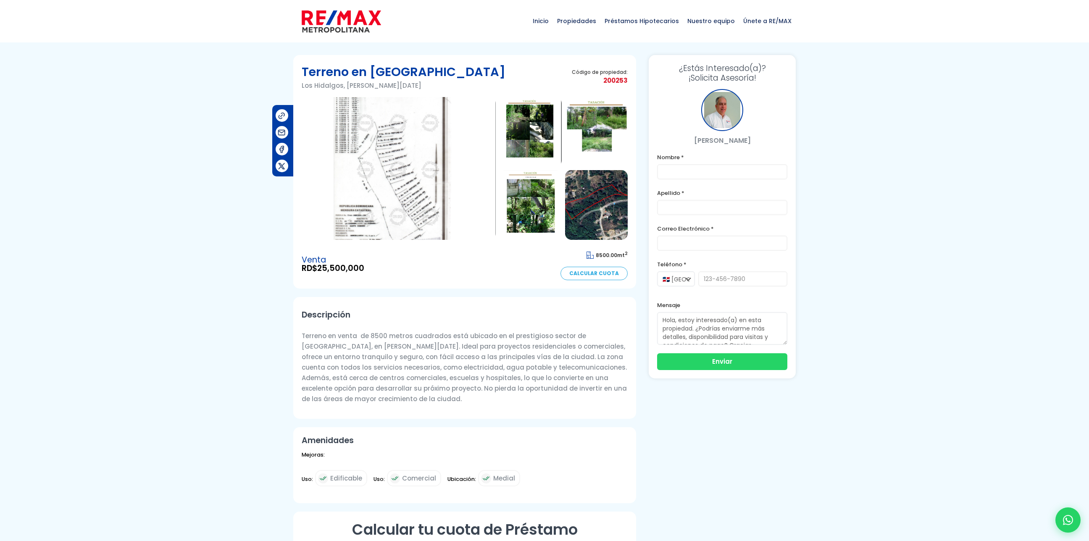 The height and width of the screenshot is (541, 1089). What do you see at coordinates (743, 279) in the screenshot?
I see `input: 123-456-7890` at bounding box center [743, 279].